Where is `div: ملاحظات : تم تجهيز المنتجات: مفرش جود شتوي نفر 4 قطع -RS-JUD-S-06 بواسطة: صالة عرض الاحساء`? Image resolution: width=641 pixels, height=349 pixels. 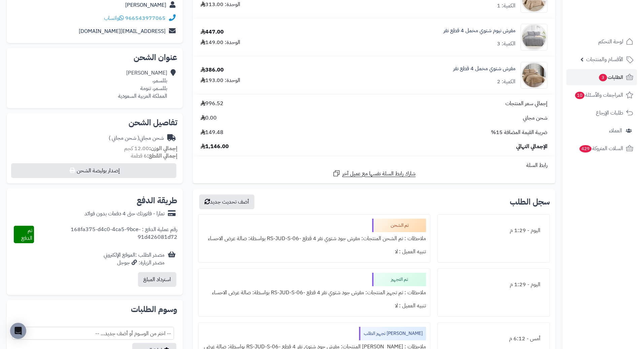 div: ملاحظات : تم تجهيز المنتجات: مفرش جود شتوي نفر 4 قطع -RS-JUD-S-06 بواسطة: صالة عرض الاحساء is located at coordinates (314, 293).